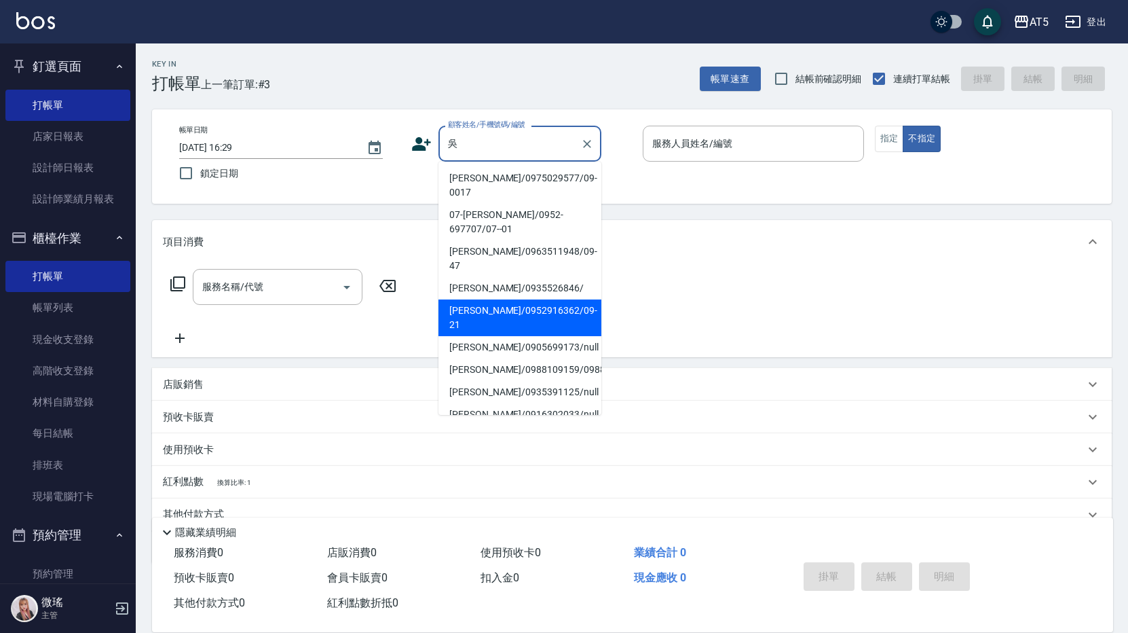 The width and height of the screenshot is (1128, 633). What do you see at coordinates (197, 515) in the screenshot?
I see `p: 其他付款方式` at bounding box center [197, 515].